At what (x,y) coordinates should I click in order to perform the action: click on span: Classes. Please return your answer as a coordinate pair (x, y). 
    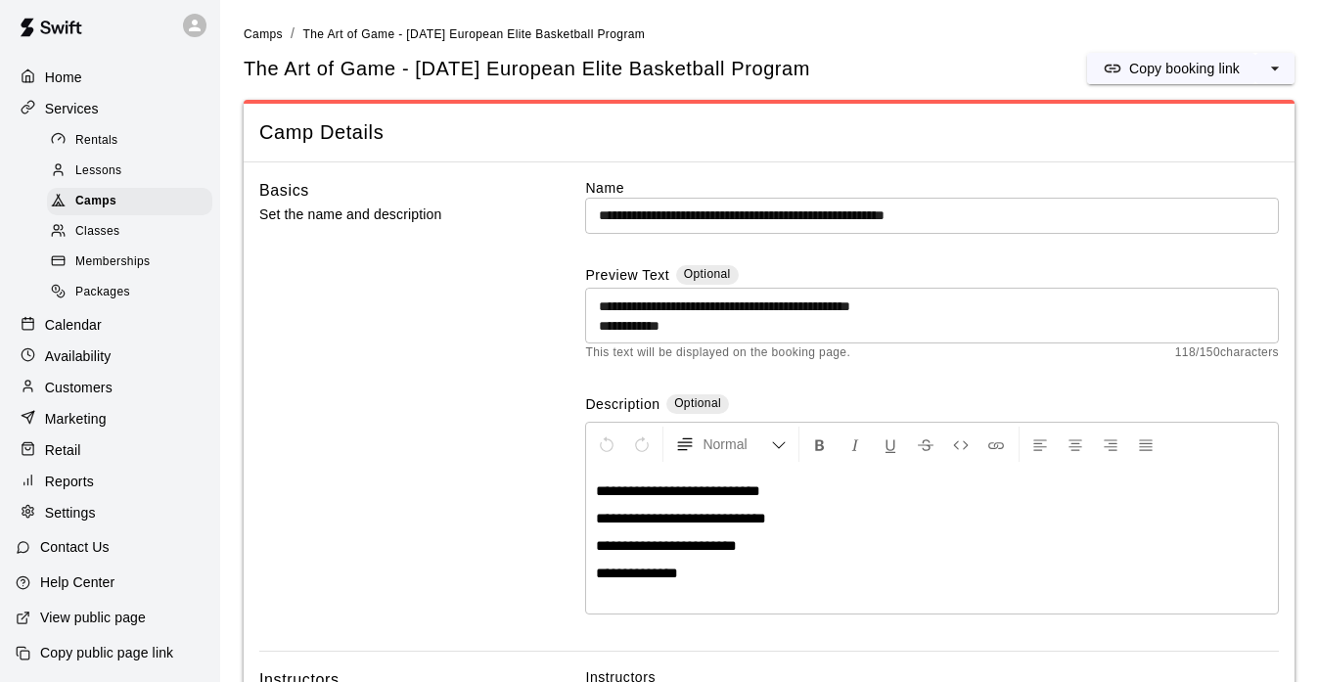
    Looking at the image, I should click on (97, 232).